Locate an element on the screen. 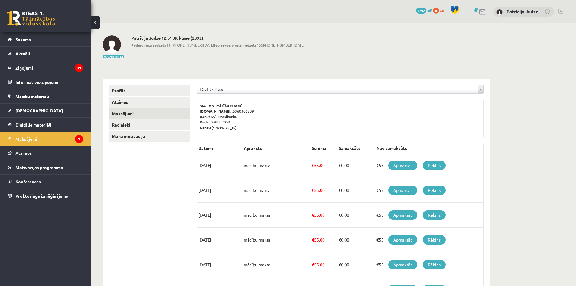 The height and width of the screenshot is (286, 576). span: Motivācijas programma is located at coordinates (39, 167).